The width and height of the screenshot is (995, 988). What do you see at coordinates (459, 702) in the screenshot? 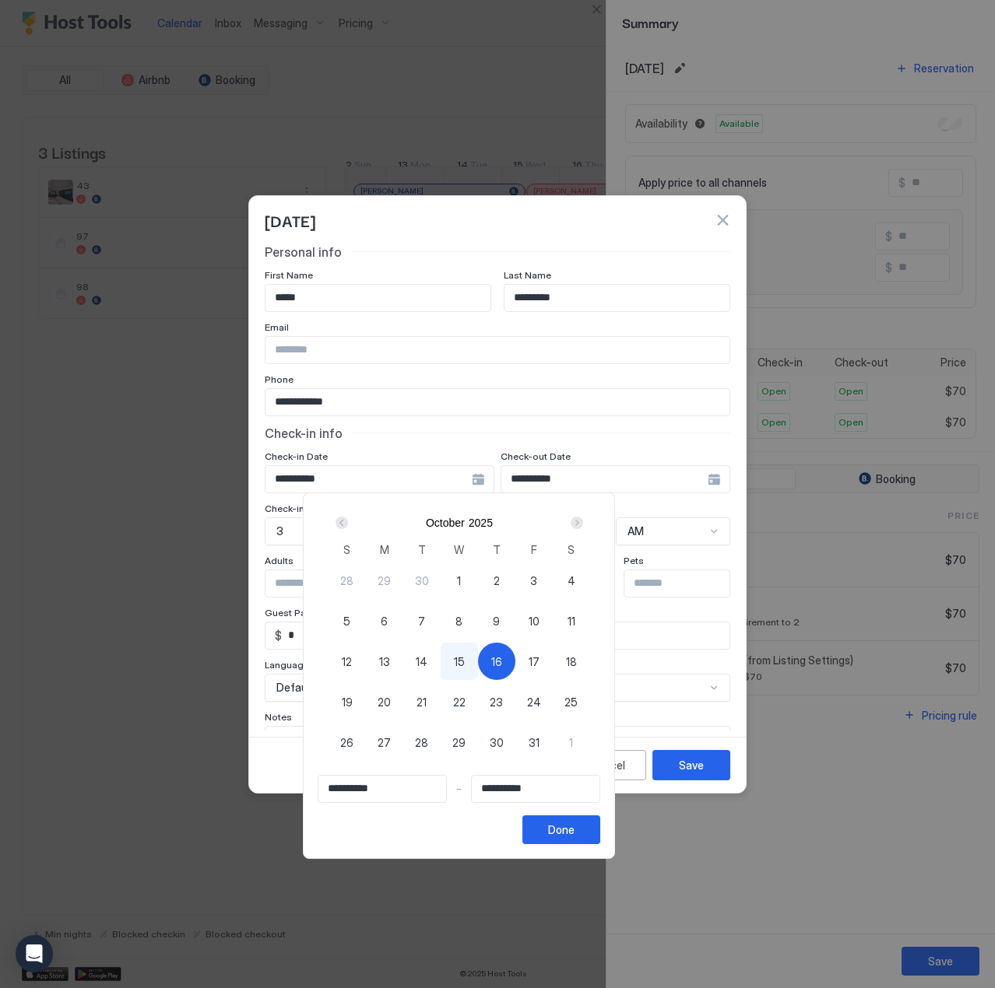
I see `button: 22` at bounding box center [459, 702].